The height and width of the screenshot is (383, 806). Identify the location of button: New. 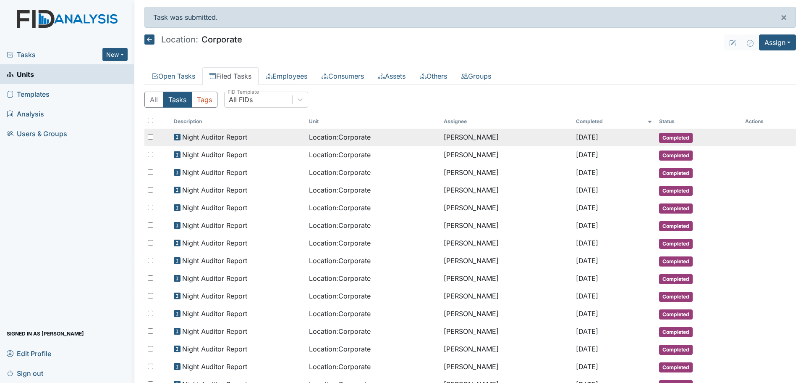
(115, 54).